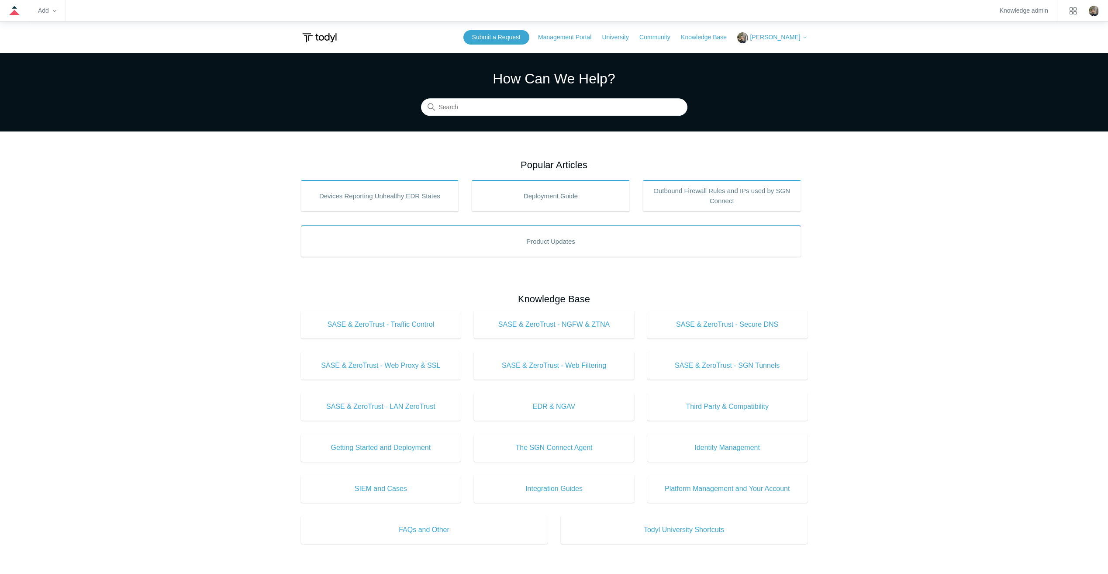  Describe the element at coordinates (1094, 11) in the screenshot. I see `zd-hc-trigger: Click your profile icon to open the profile menu` at that location.